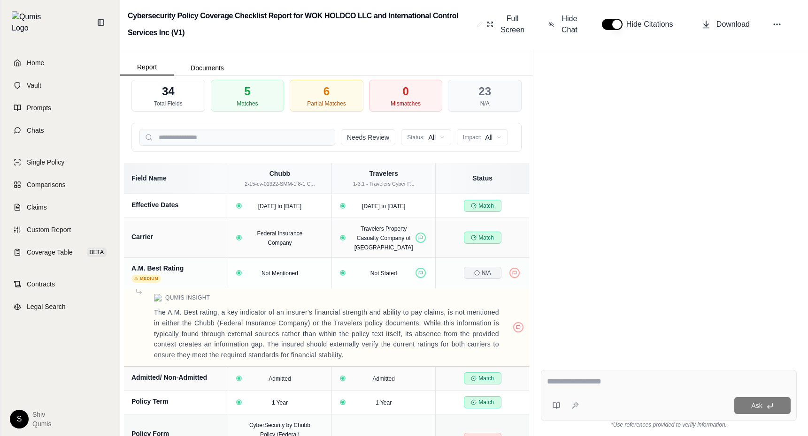  What do you see at coordinates (247, 92) in the screenshot?
I see `div: 5` at bounding box center [247, 92].